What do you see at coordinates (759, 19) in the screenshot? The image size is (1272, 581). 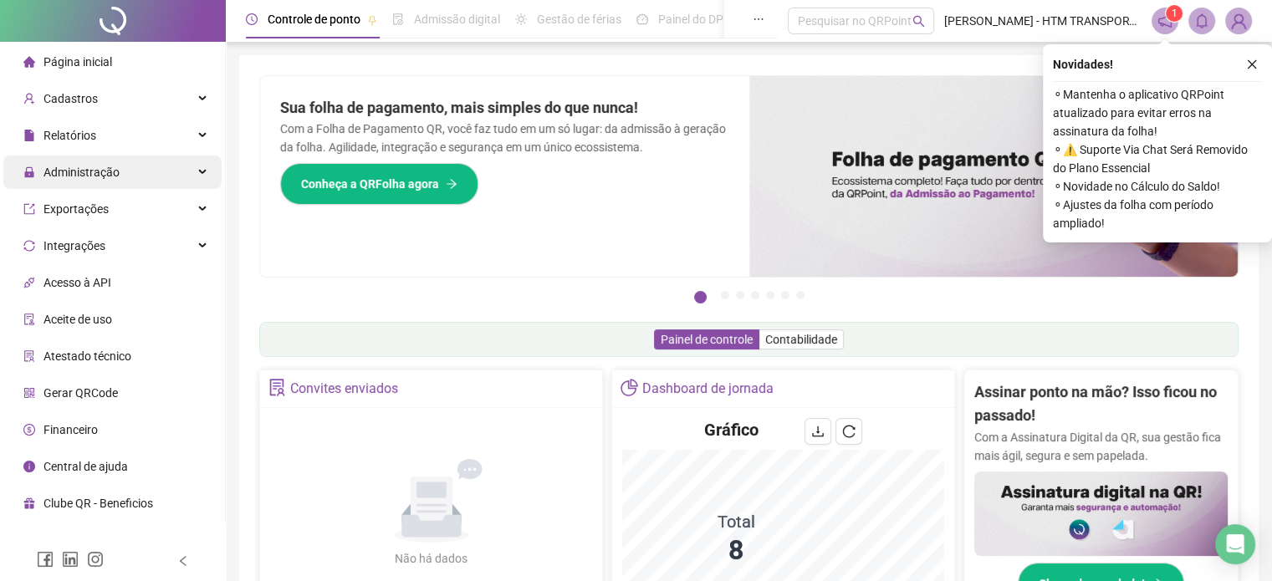 I see `span: ellipsis` at bounding box center [759, 19].